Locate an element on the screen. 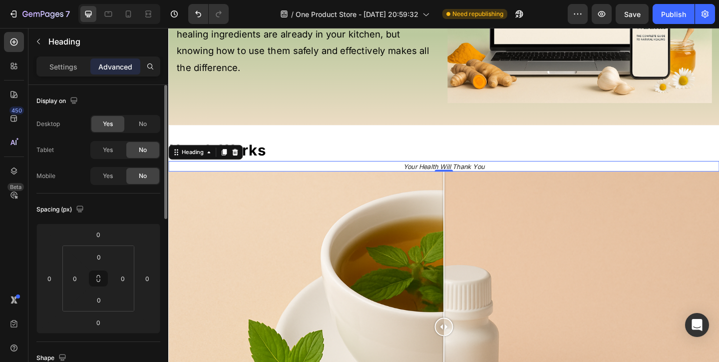 The height and width of the screenshot is (362, 719). p: Advanced is located at coordinates (115, 66).